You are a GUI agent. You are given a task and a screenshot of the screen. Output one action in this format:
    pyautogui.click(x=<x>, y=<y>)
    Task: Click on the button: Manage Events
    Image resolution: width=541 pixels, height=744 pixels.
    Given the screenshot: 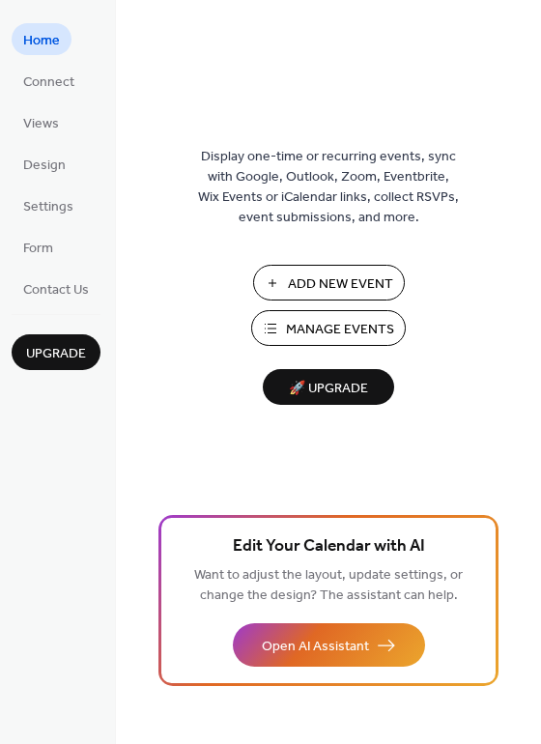 What is the action you would take?
    pyautogui.click(x=329, y=328)
    